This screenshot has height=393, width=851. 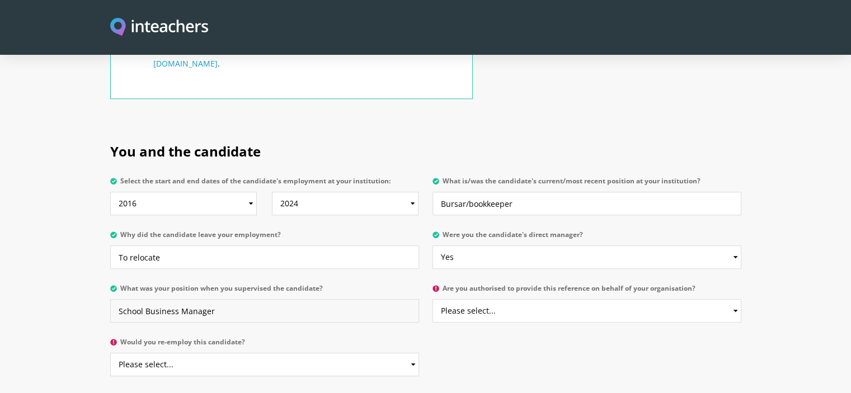 What do you see at coordinates (160, 27) in the screenshot?
I see `img: Inteachers` at bounding box center [160, 27].